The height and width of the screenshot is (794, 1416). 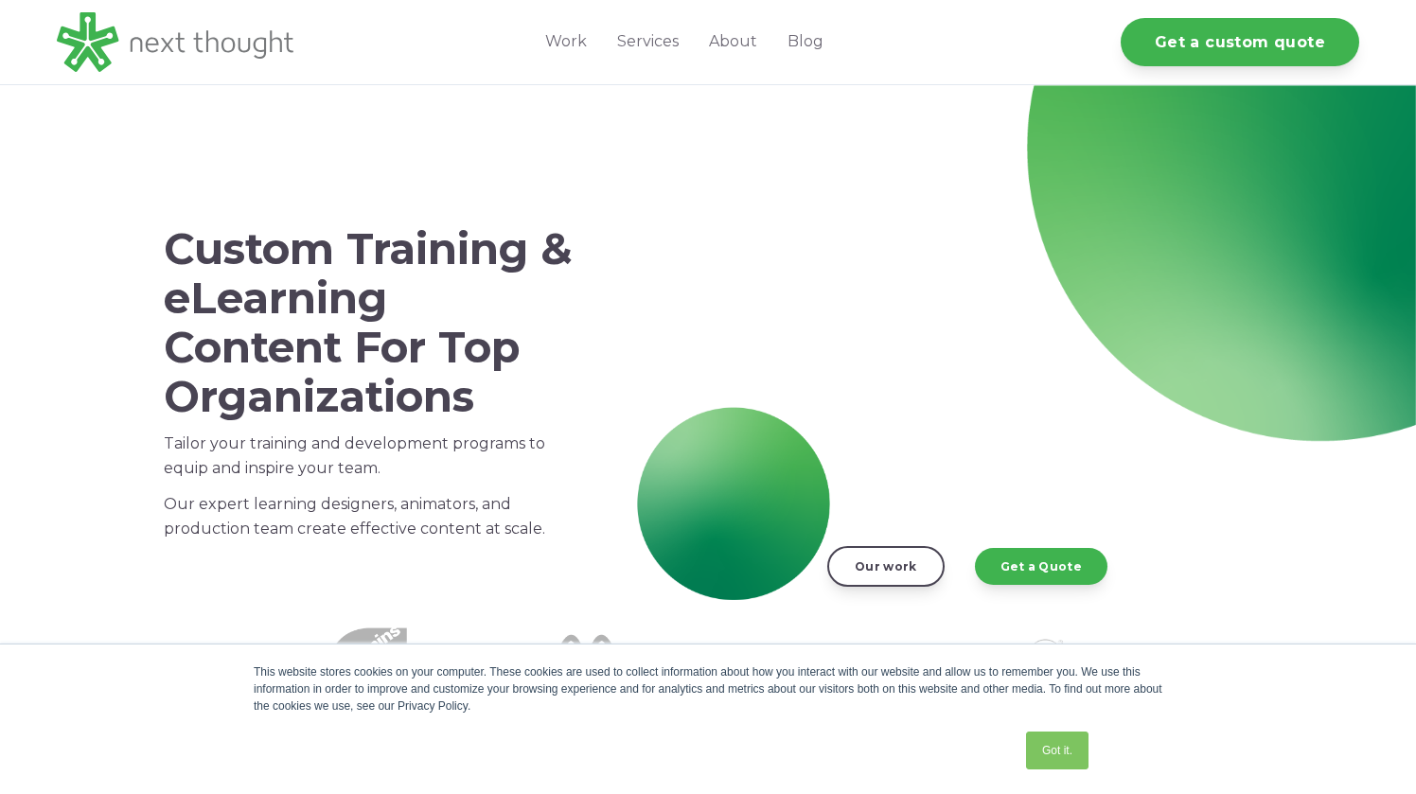 What do you see at coordinates (371, 668) in the screenshot?
I see `img: Cummins` at bounding box center [371, 668].